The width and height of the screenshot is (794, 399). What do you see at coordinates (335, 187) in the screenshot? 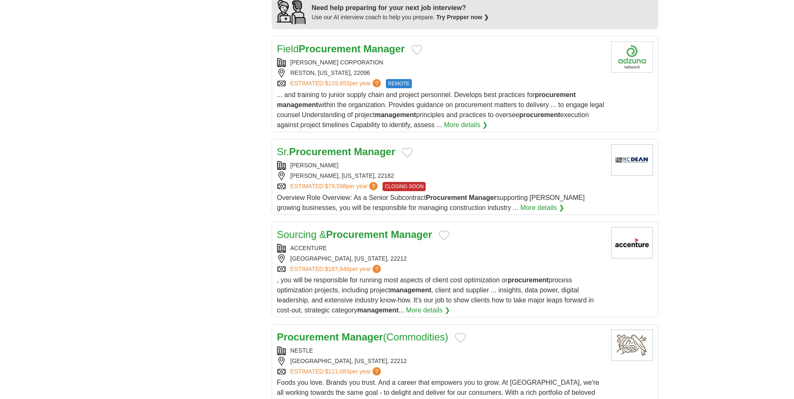
I see `a: ESTIMATED:$79,598per year?` at bounding box center [335, 187].